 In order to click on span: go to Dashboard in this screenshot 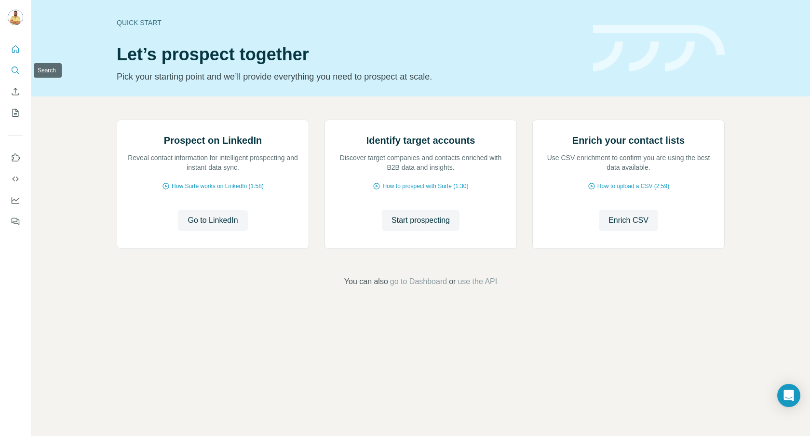, I will do `click(419, 282)`.